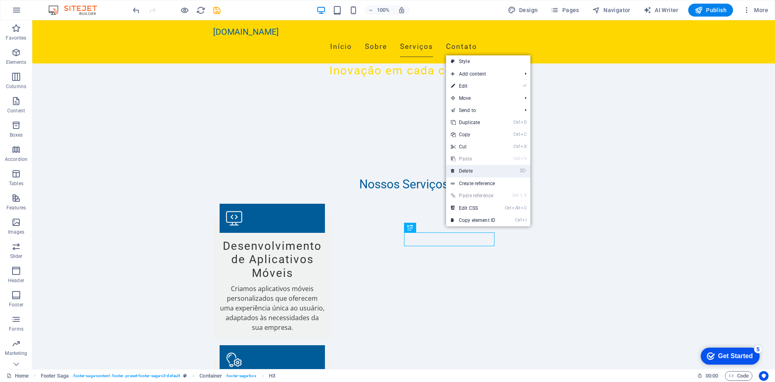 The image size is (775, 382). I want to click on a: CtrlDDuplicate, so click(473, 122).